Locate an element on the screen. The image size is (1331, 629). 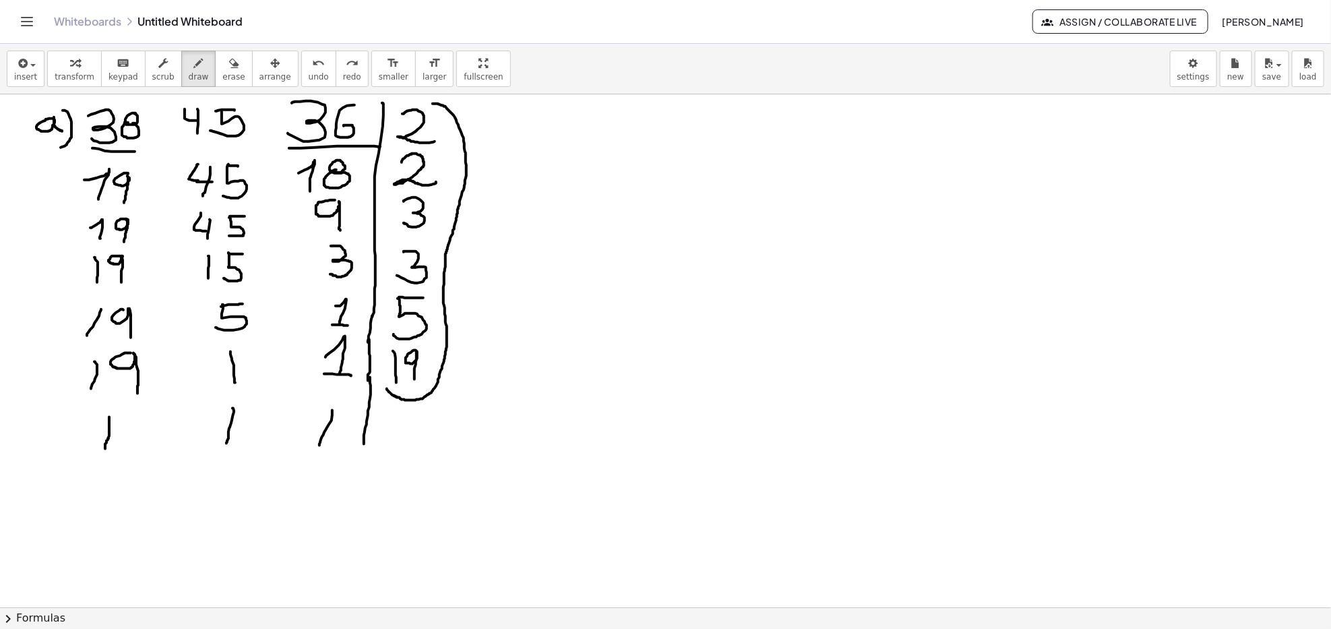
button: undoundo is located at coordinates (319, 69).